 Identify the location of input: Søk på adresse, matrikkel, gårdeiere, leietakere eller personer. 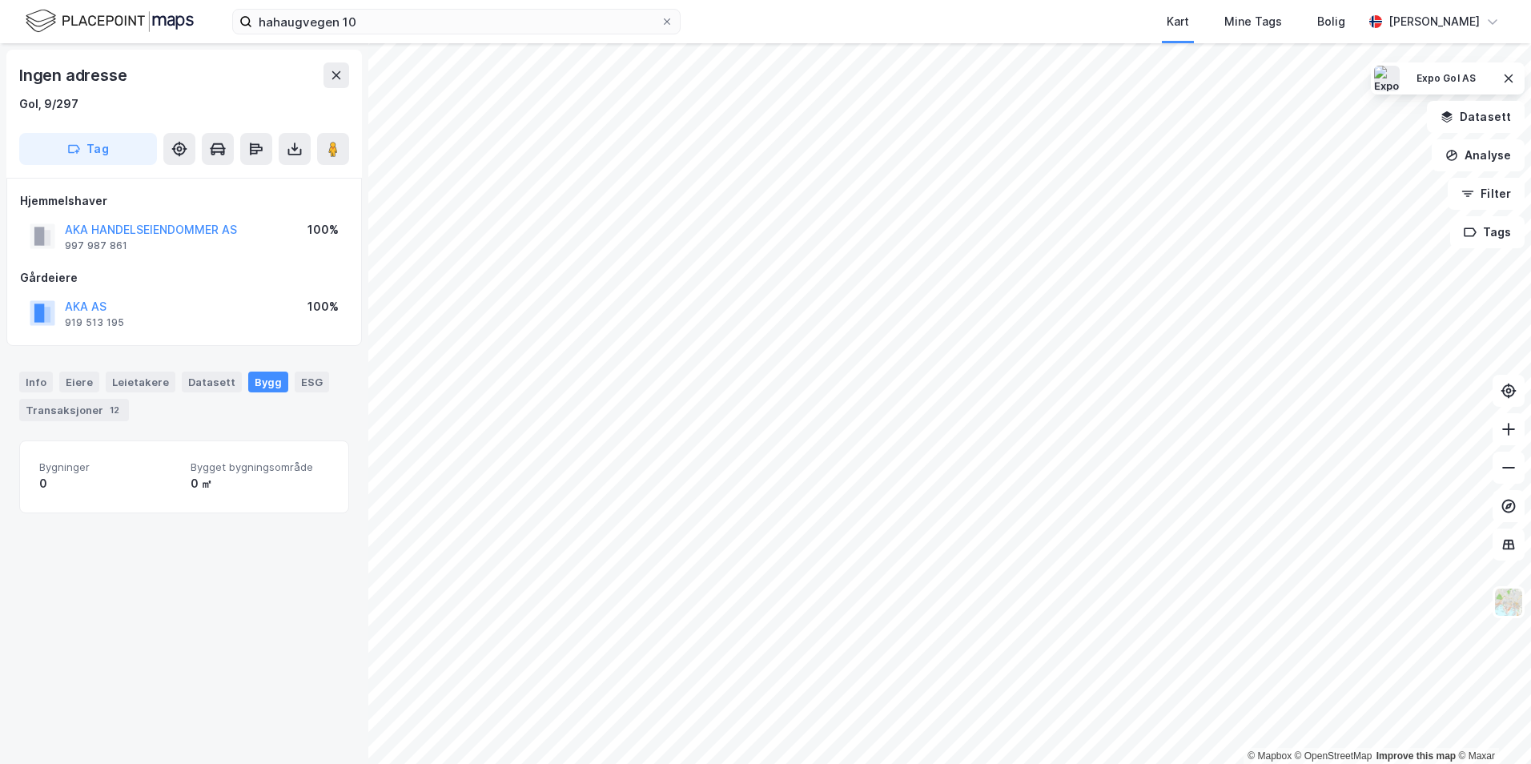
(456, 22).